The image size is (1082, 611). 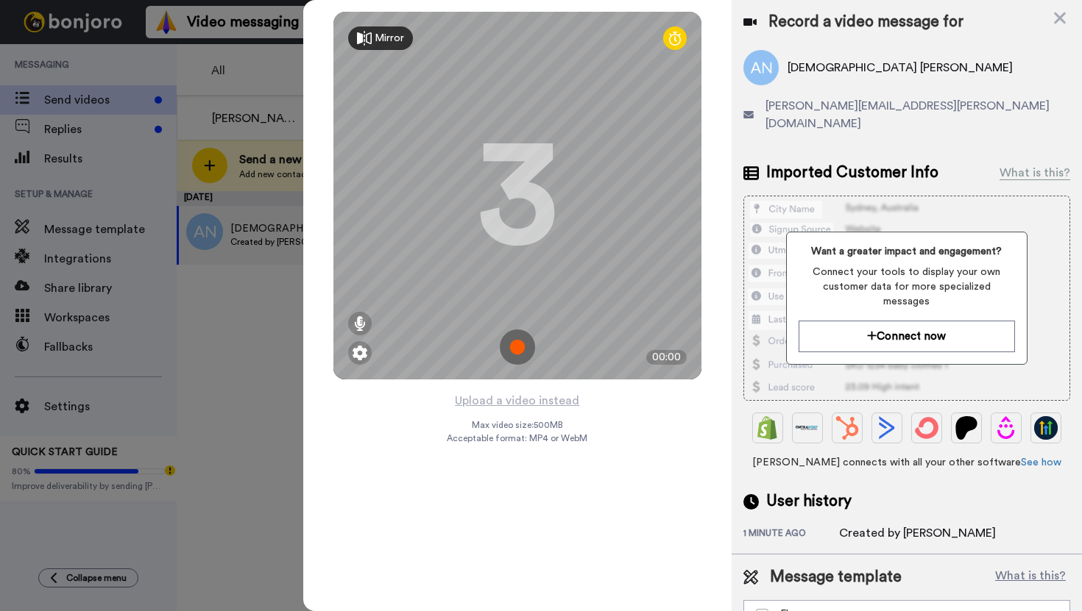 I want to click on img: Ontraport, so click(x=807, y=428).